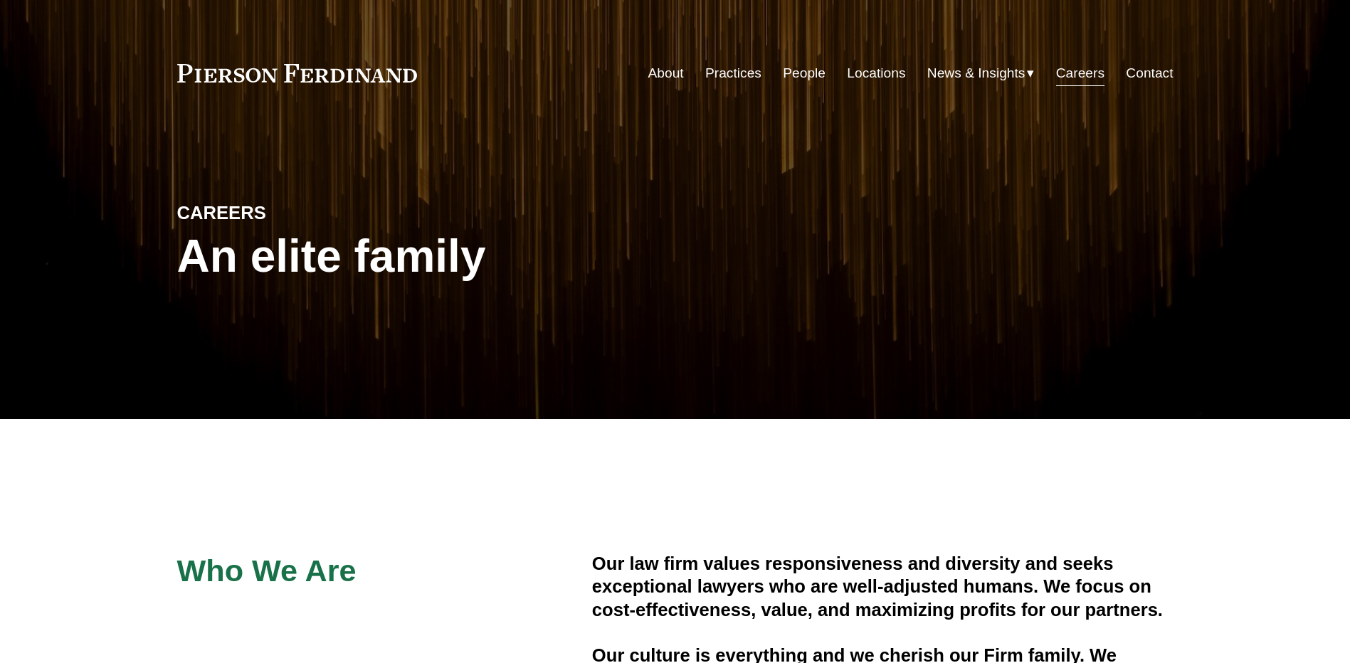 The height and width of the screenshot is (663, 1350). What do you see at coordinates (733, 73) in the screenshot?
I see `a: Practices` at bounding box center [733, 73].